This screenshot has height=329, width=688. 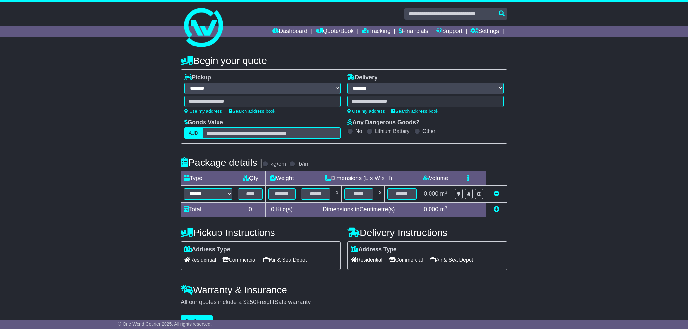 I want to click on a: Tracking, so click(x=376, y=32).